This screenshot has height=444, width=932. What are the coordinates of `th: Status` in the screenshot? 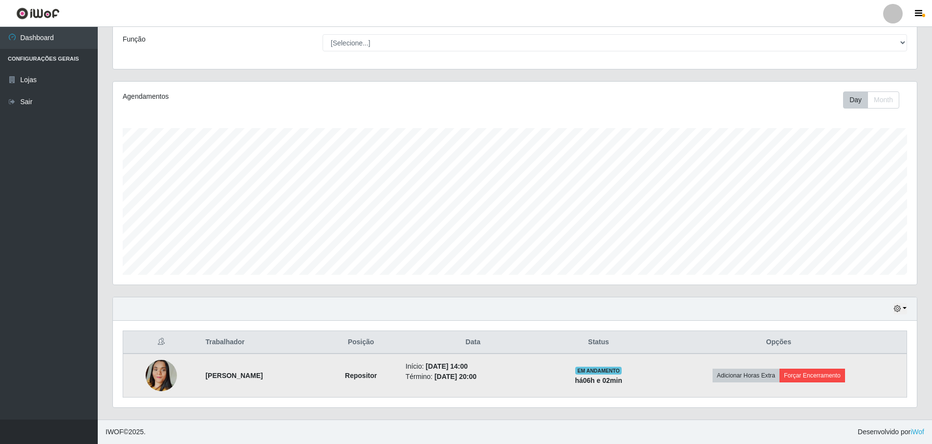 It's located at (598, 342).